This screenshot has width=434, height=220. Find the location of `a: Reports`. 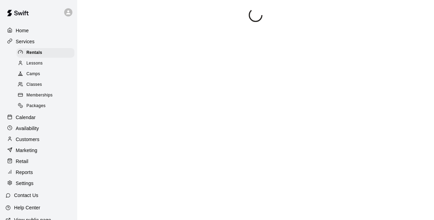

a: Reports is located at coordinates (38, 172).